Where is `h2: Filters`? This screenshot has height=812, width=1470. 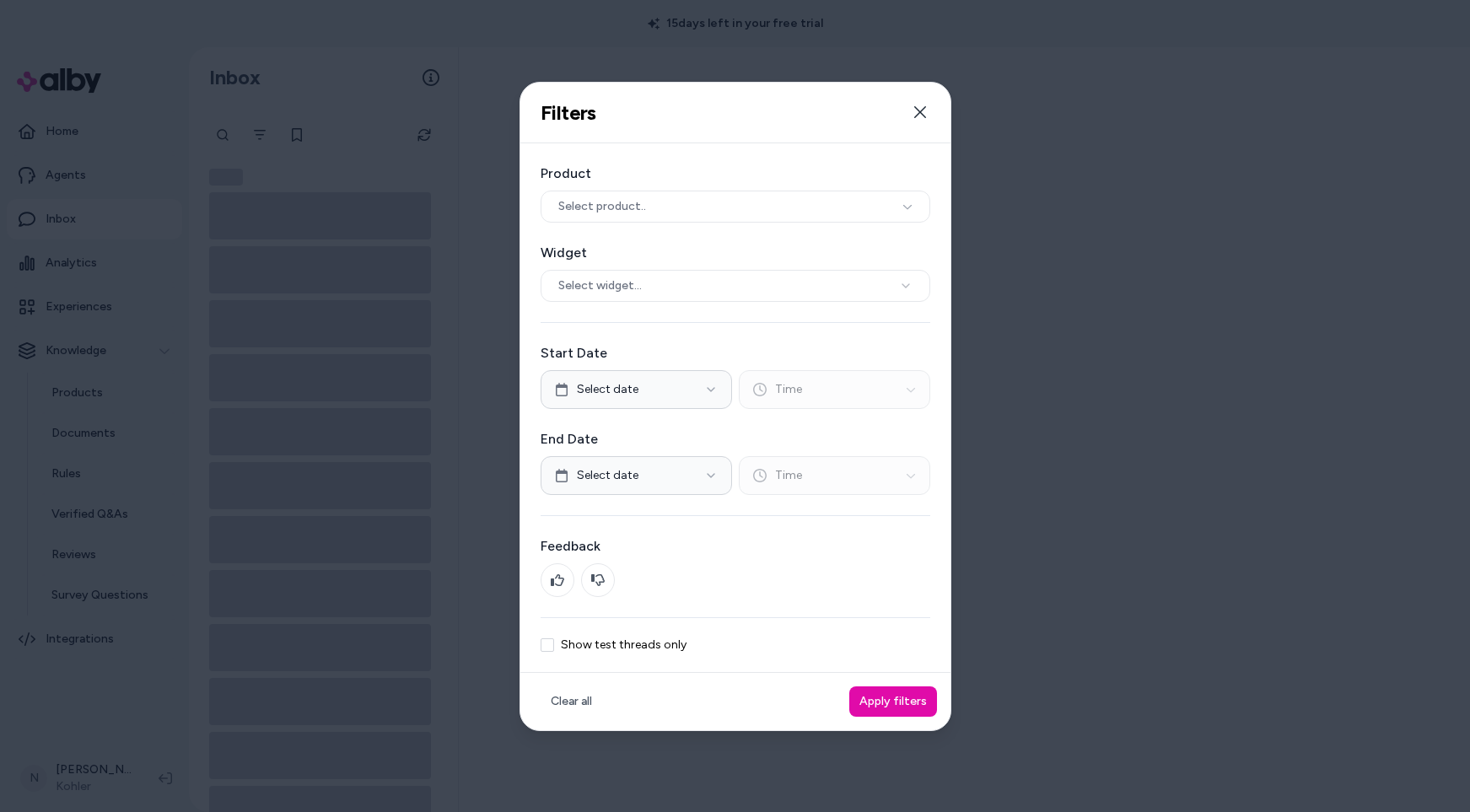
h2: Filters is located at coordinates (568, 112).